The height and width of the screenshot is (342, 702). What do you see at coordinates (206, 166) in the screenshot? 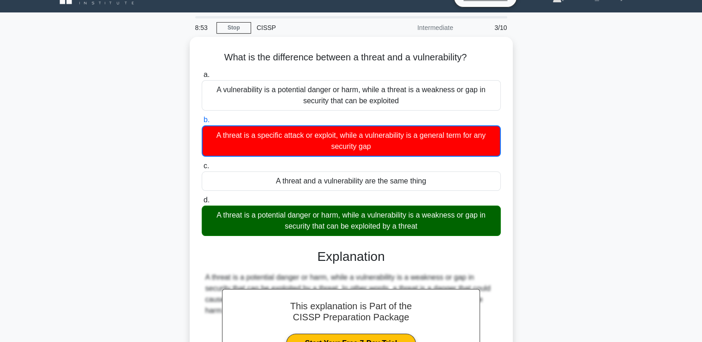
I see `span: c.` at bounding box center [206, 166].